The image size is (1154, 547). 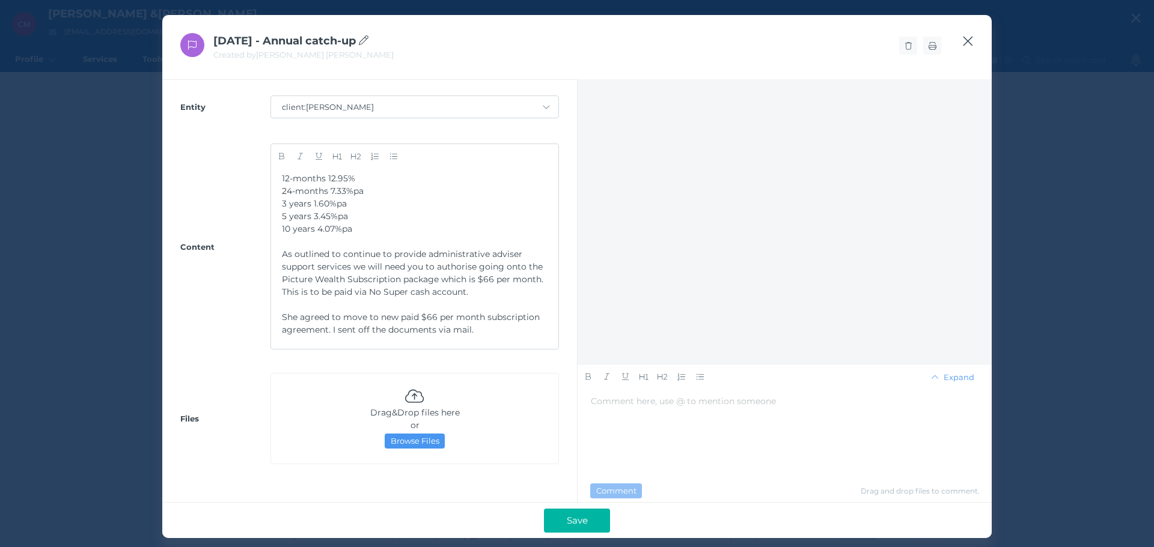 What do you see at coordinates (225, 247) in the screenshot?
I see `label: Content` at bounding box center [225, 247].